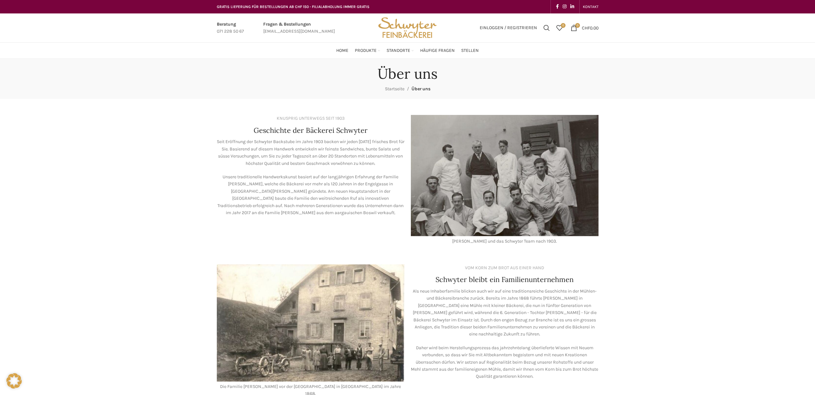 This screenshot has width=815, height=395. Describe the element at coordinates (504, 280) in the screenshot. I see `h4: Schwyter bleibt ein Familienunternehmen` at that location.